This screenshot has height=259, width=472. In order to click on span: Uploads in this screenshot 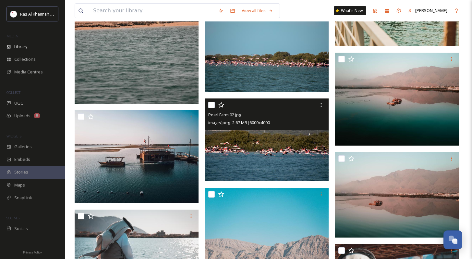, I will do `click(22, 116)`.